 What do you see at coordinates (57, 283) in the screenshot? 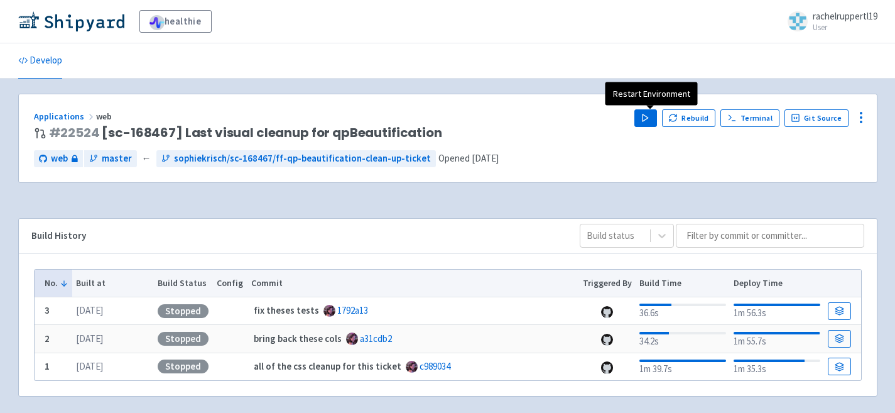
I see `button: No.` at bounding box center [57, 283].